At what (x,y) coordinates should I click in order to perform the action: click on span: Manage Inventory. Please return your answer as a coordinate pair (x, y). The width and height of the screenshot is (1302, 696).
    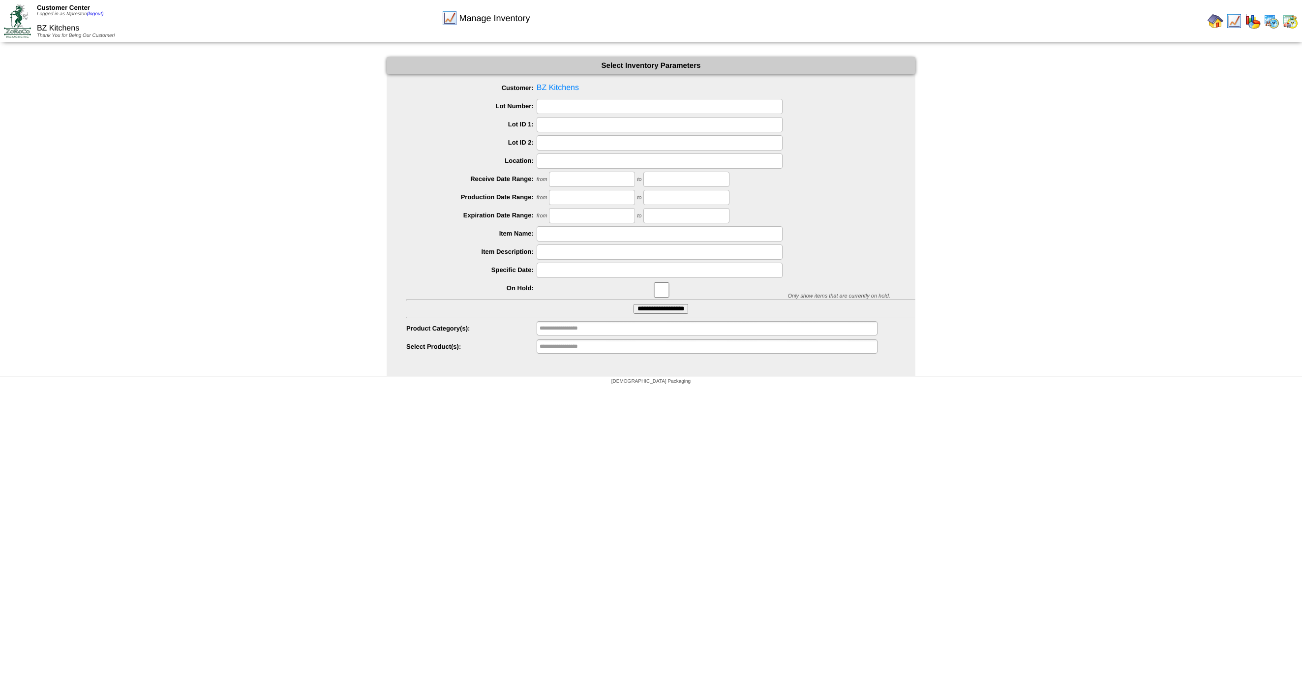
    Looking at the image, I should click on (494, 18).